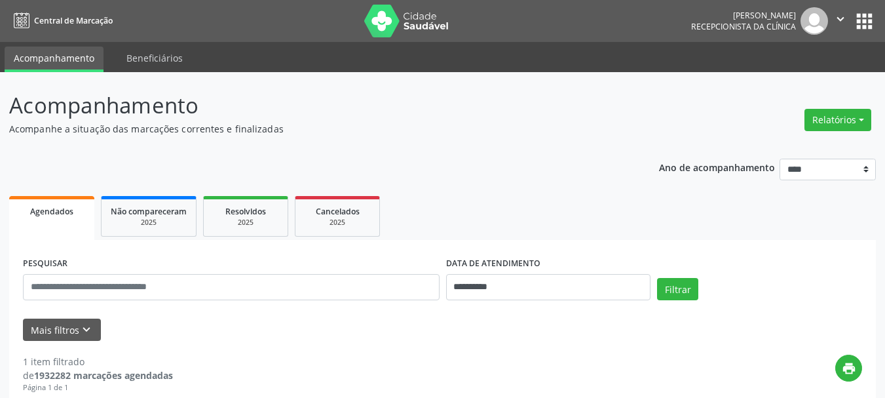  What do you see at coordinates (865, 21) in the screenshot?
I see `button: apps` at bounding box center [865, 21].